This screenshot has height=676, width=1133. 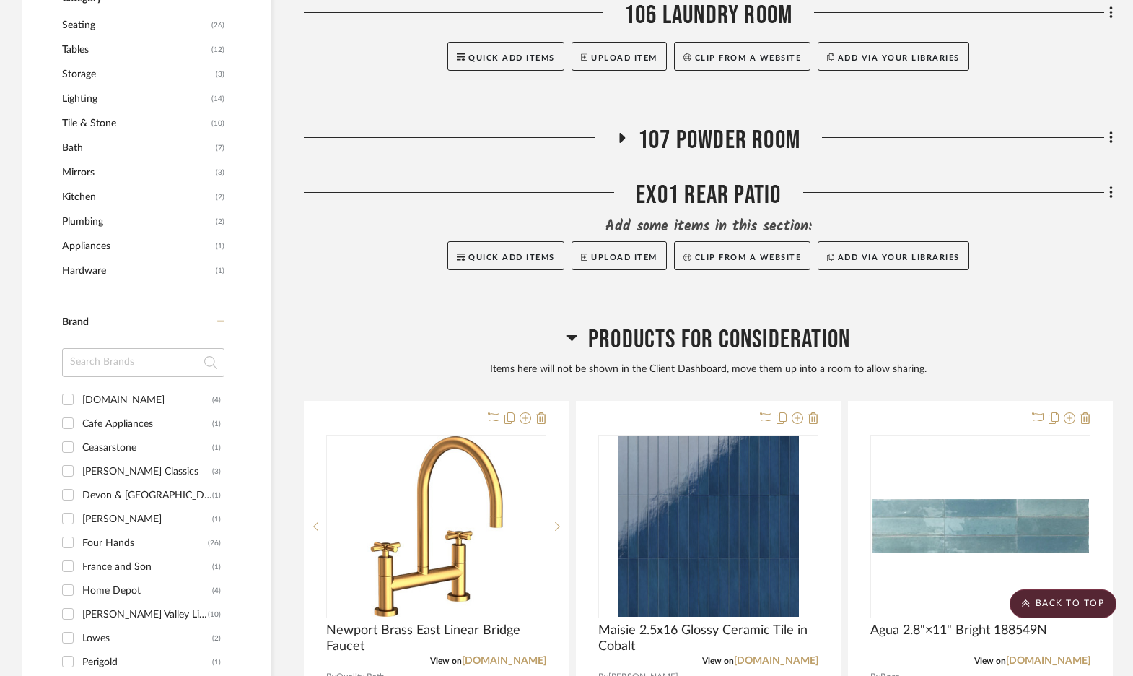 What do you see at coordinates (145, 543) in the screenshot?
I see `div: Four Hands` at bounding box center [145, 543].